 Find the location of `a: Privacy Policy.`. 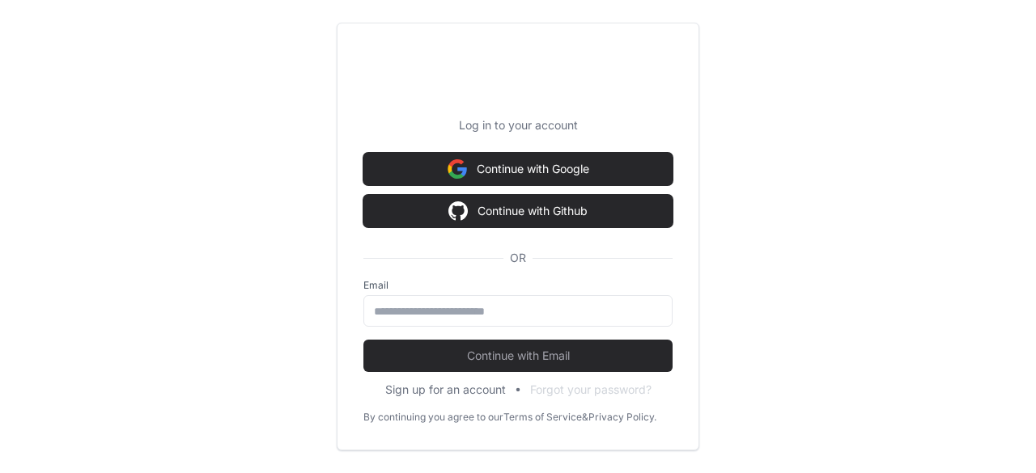

a: Privacy Policy. is located at coordinates (622, 418).